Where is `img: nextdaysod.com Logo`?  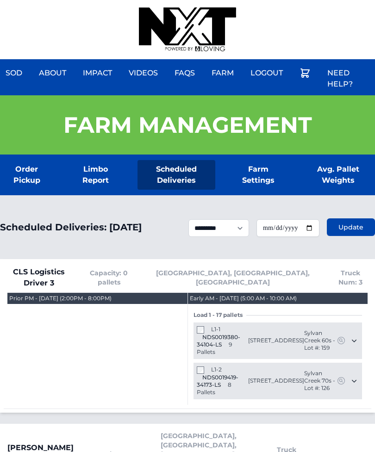 img: nextdaysod.com Logo is located at coordinates (187, 30).